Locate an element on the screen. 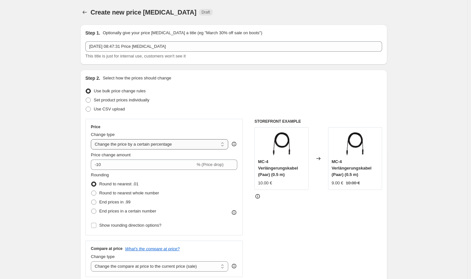  span: This title is just for internal use, customers won't see it is located at coordinates (135, 56).